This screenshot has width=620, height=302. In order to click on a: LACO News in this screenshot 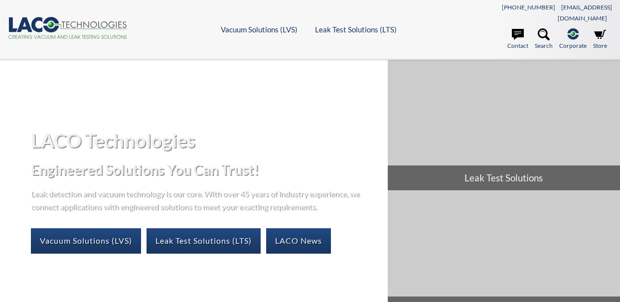, I will do `click(299, 241)`.